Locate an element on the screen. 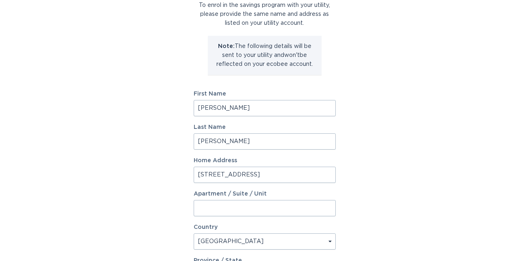  label: Last Name is located at coordinates (265, 127).